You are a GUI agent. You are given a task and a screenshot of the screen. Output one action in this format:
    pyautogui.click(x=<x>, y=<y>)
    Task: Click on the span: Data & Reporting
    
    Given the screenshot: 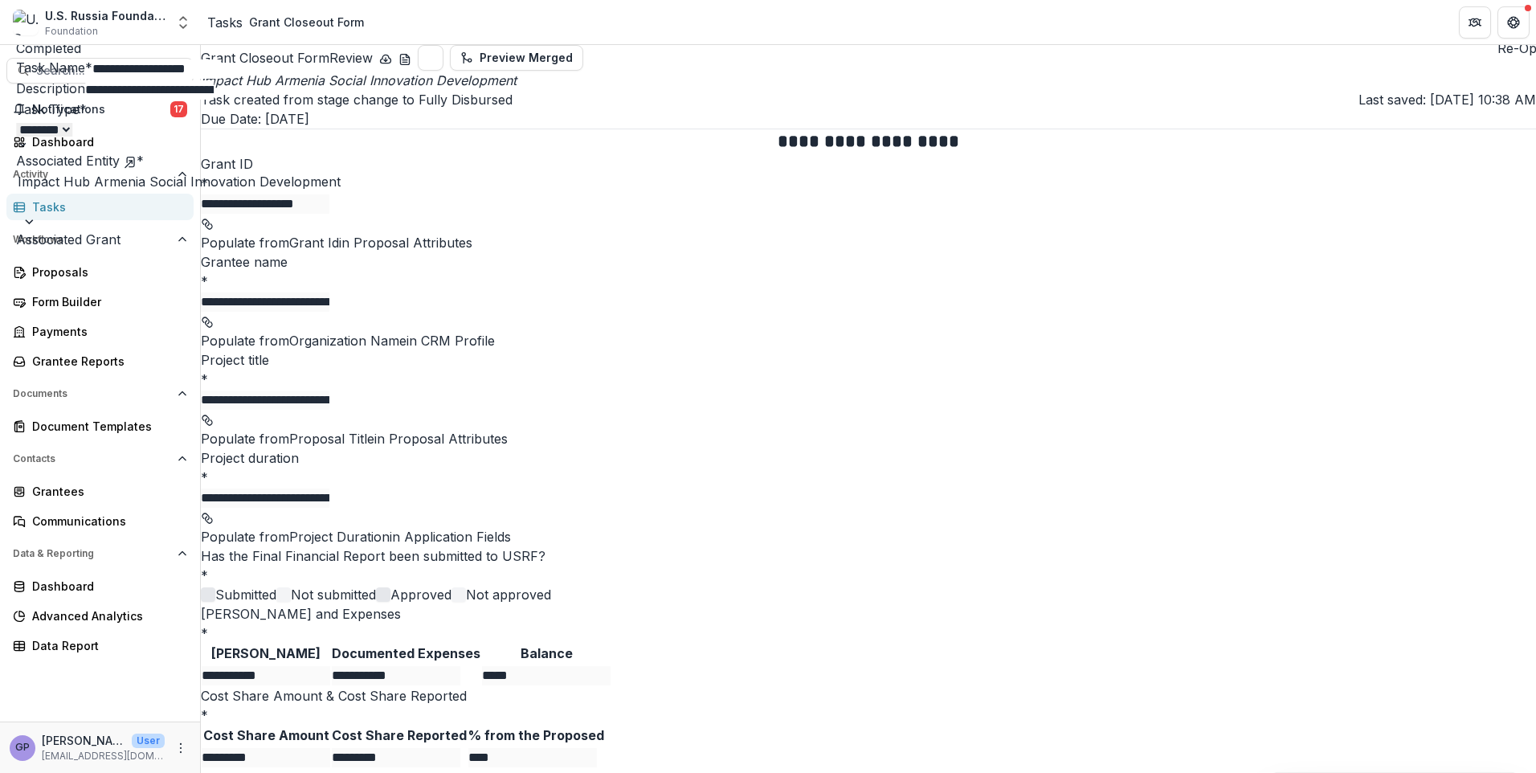 What is the action you would take?
    pyautogui.click(x=92, y=553)
    